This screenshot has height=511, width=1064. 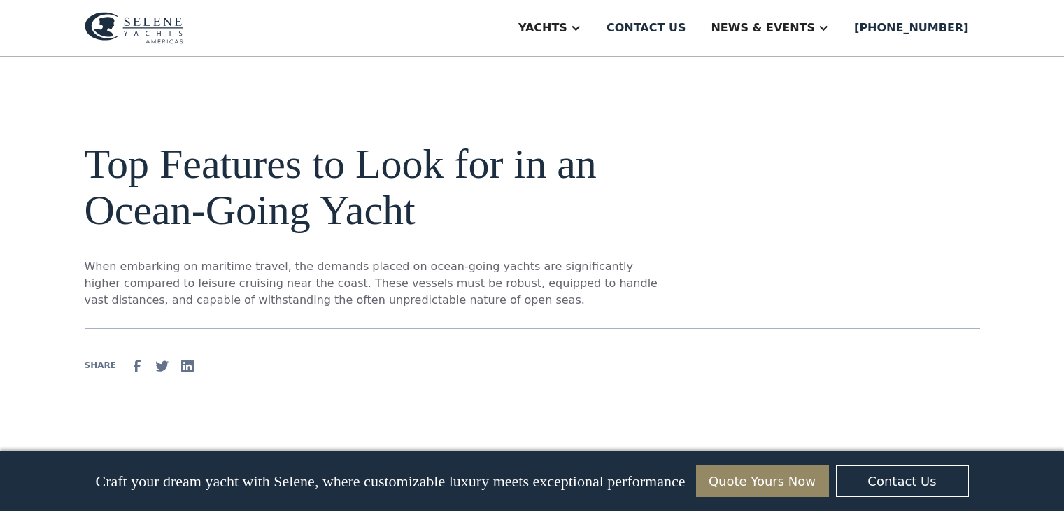 What do you see at coordinates (162, 366) in the screenshot?
I see `img: Twitter` at bounding box center [162, 366].